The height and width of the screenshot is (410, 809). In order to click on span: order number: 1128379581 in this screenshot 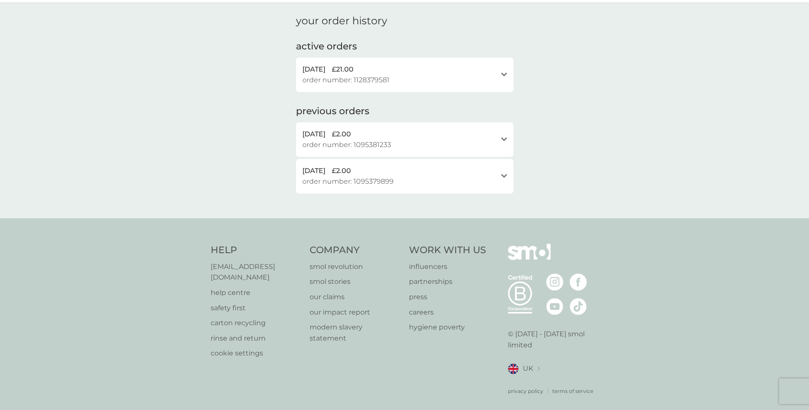, I will do `click(346, 80)`.